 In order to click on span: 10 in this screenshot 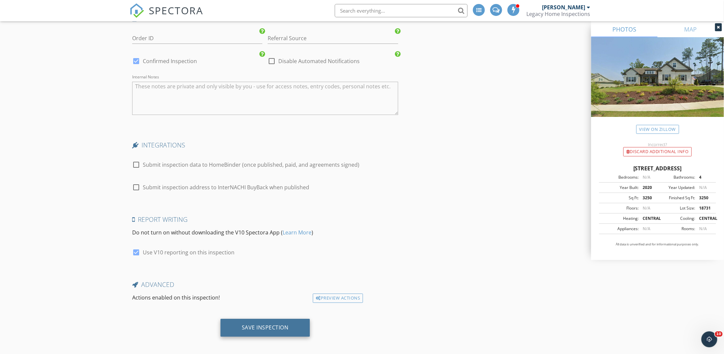, I will do `click(718, 334)`.